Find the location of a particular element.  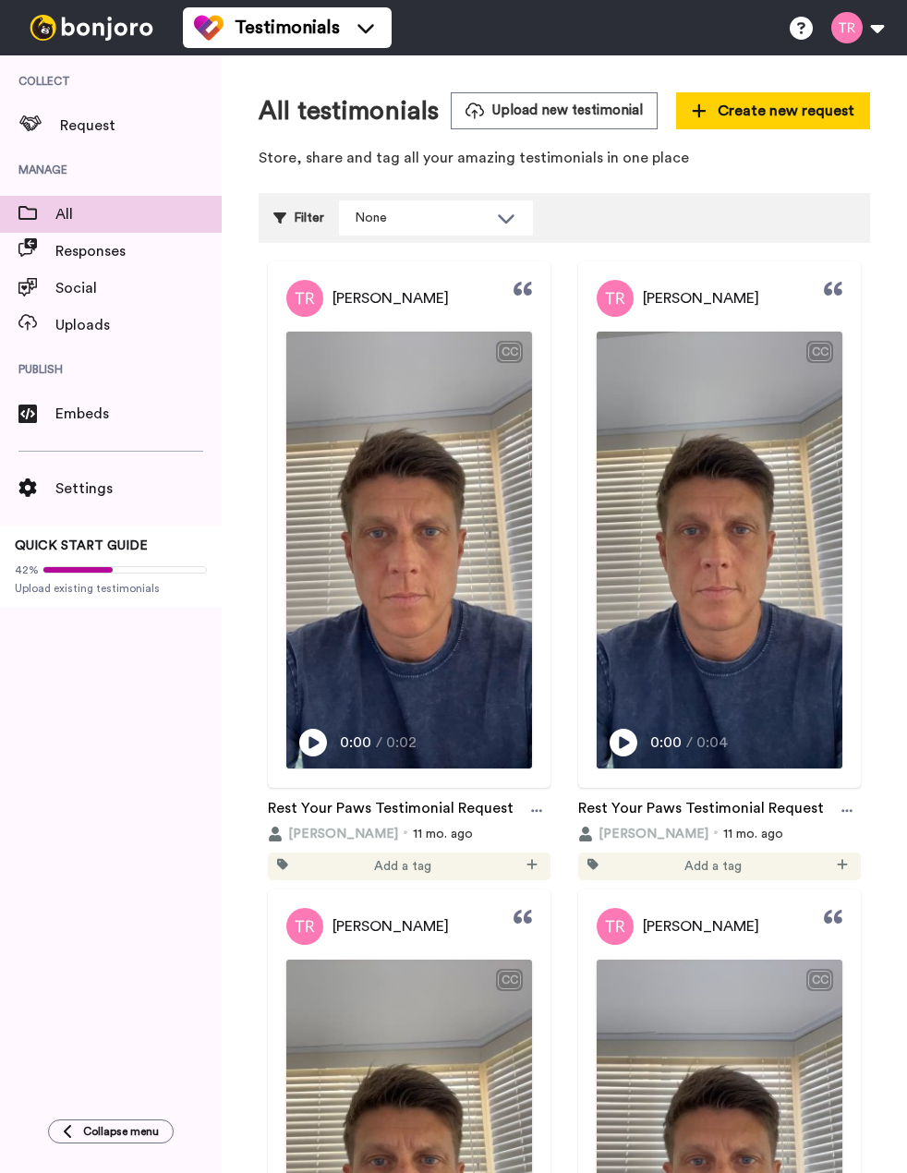

h1: All testimonials is located at coordinates (348, 111).